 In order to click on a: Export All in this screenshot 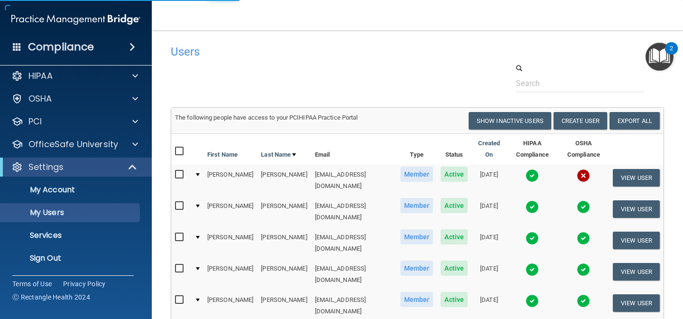, I will do `click(635, 120)`.